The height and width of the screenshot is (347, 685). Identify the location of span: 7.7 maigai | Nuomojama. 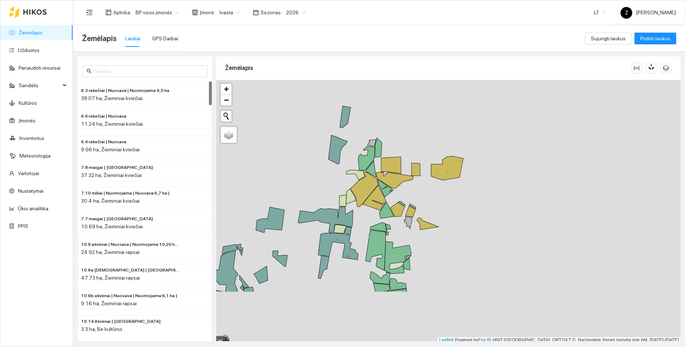
(117, 219).